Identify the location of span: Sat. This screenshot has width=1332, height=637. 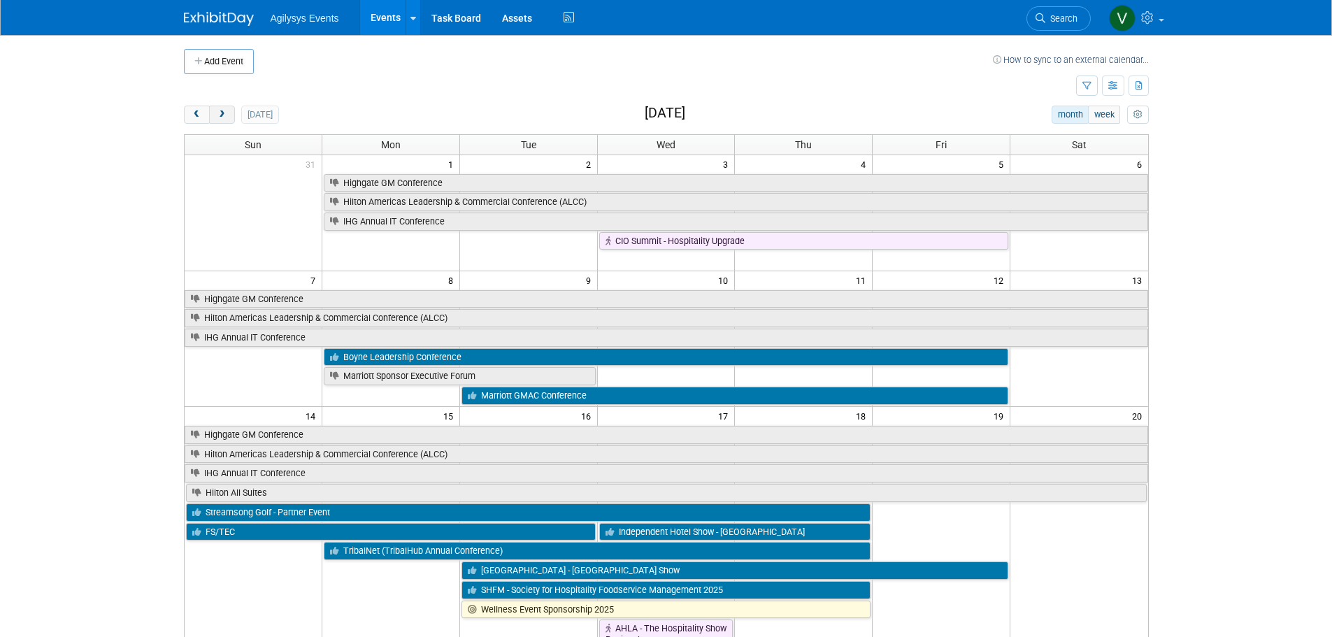
(1079, 145).